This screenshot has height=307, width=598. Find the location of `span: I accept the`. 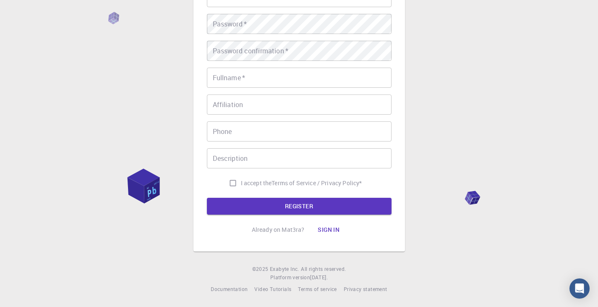

span: I accept the is located at coordinates (257, 183).